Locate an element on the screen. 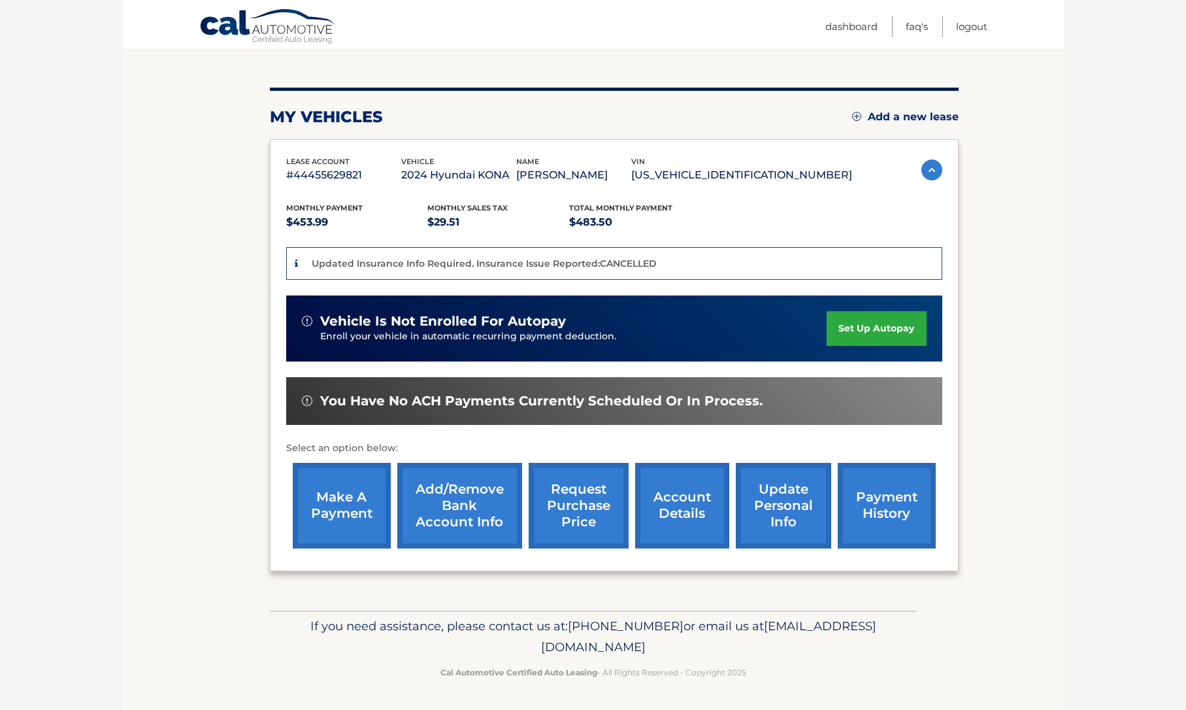 The width and height of the screenshot is (1186, 710). span: name is located at coordinates (527, 161).